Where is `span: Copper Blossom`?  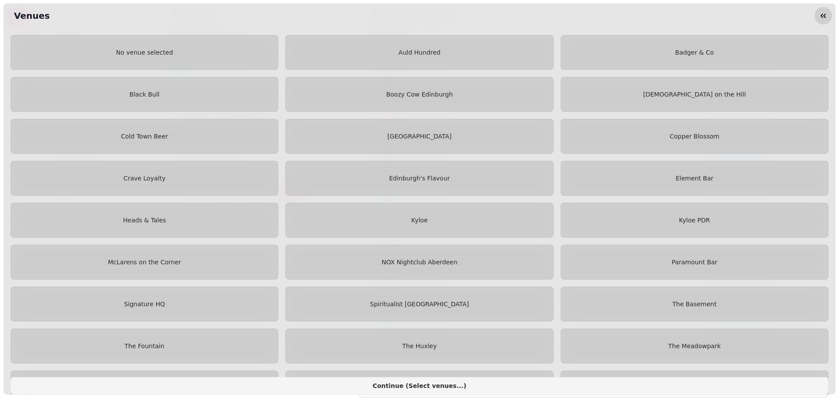
span: Copper Blossom is located at coordinates (694, 136).